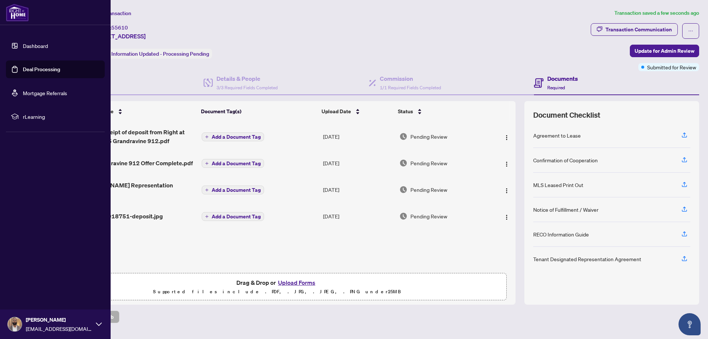  Describe the element at coordinates (247, 87) in the screenshot. I see `span: 3/3 Required Fields Completed` at that location.